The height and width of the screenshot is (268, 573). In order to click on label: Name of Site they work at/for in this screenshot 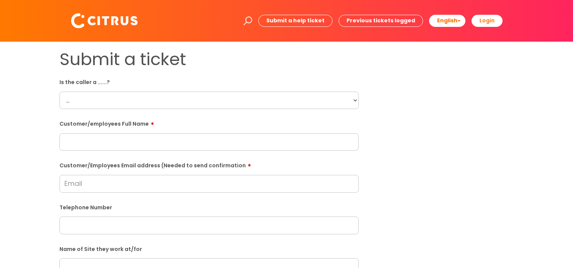, I will do `click(209, 249)`.